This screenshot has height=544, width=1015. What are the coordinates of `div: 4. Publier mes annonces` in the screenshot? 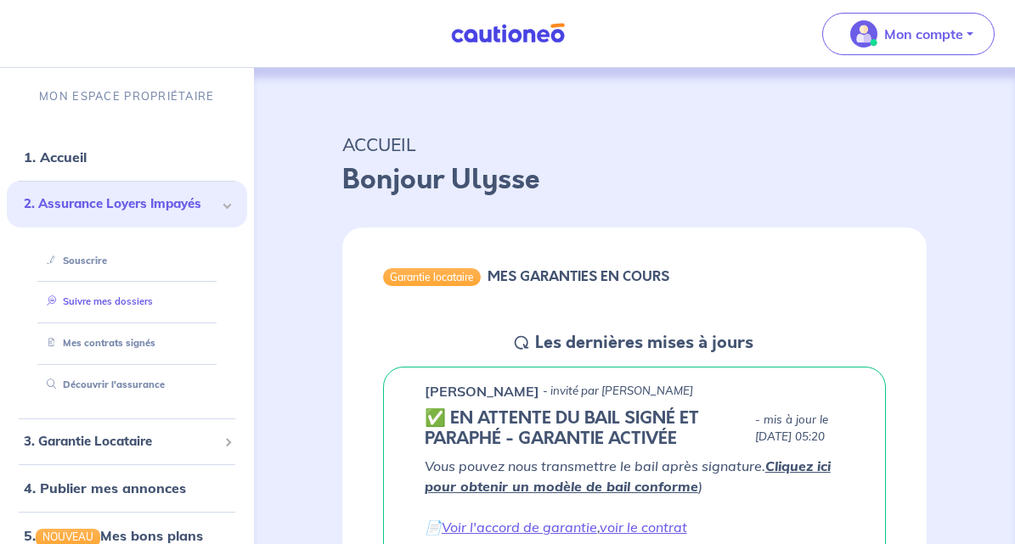 It's located at (127, 488).